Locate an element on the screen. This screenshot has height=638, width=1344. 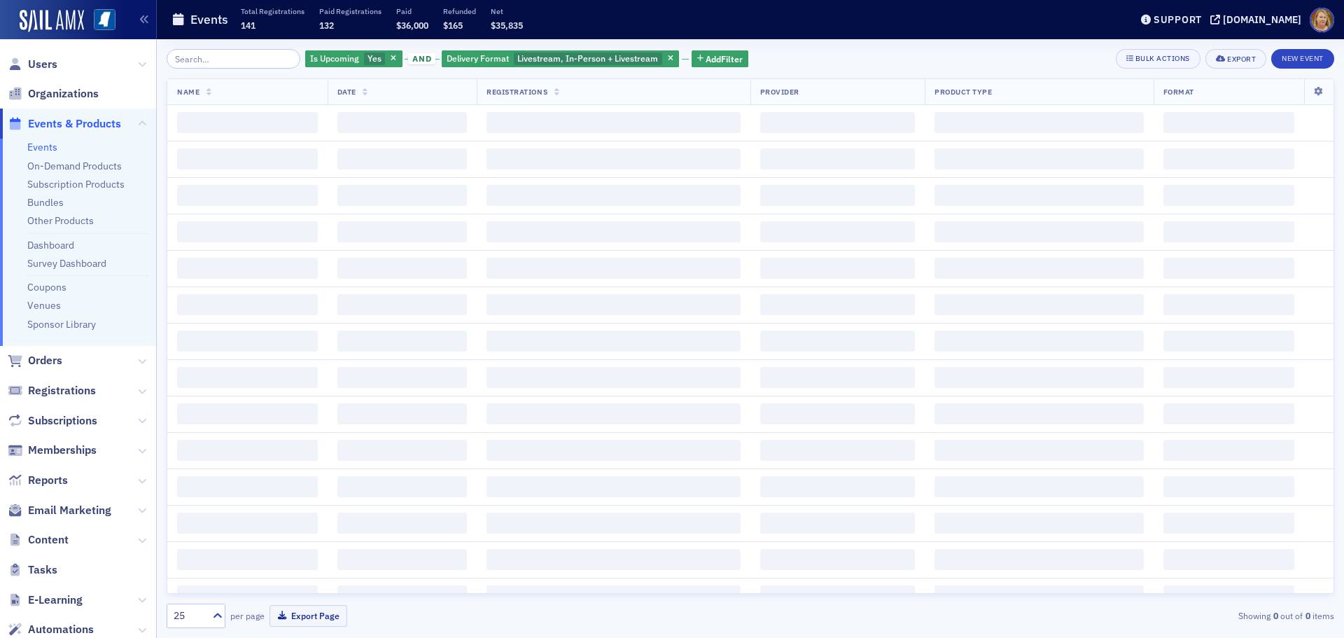
span: Format is located at coordinates (1179, 92).